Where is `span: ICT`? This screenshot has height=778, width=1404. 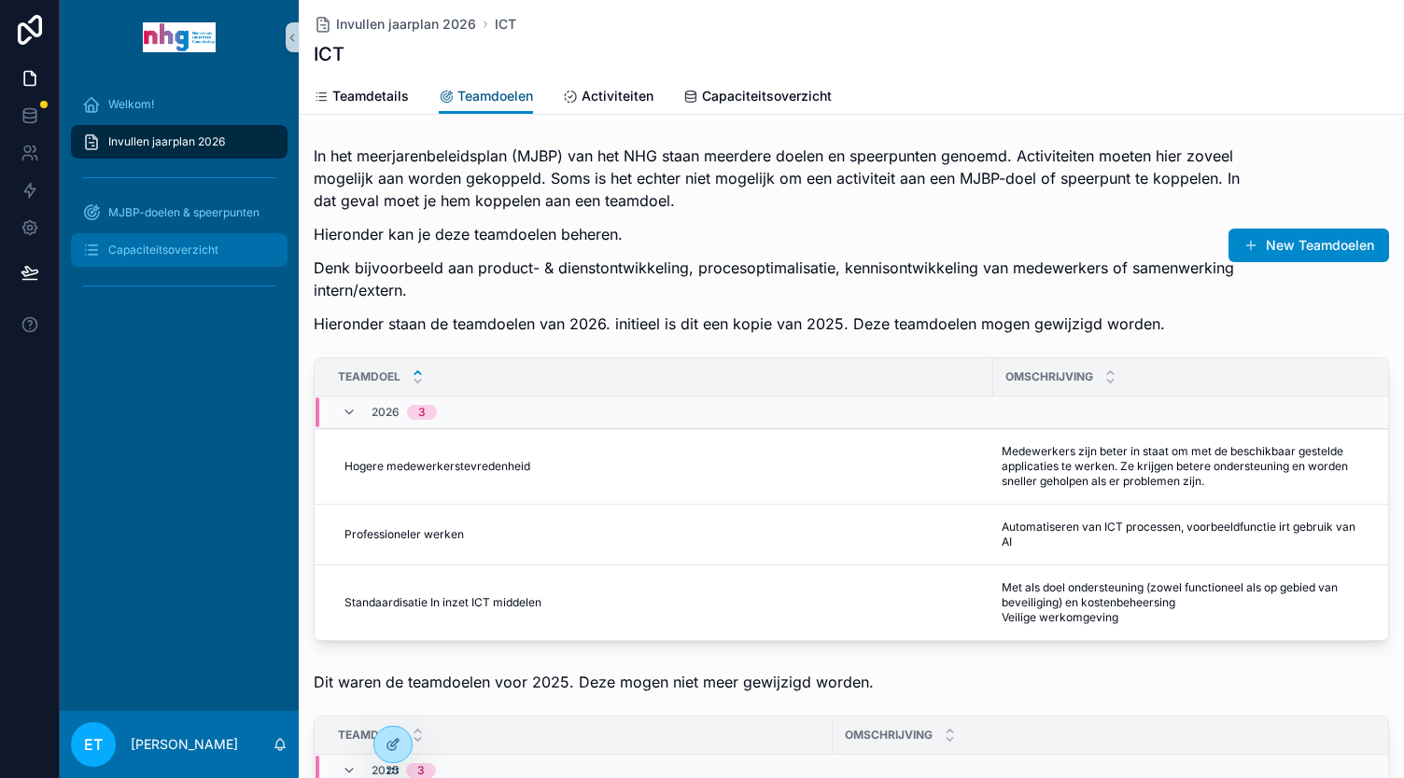 span: ICT is located at coordinates (505, 24).